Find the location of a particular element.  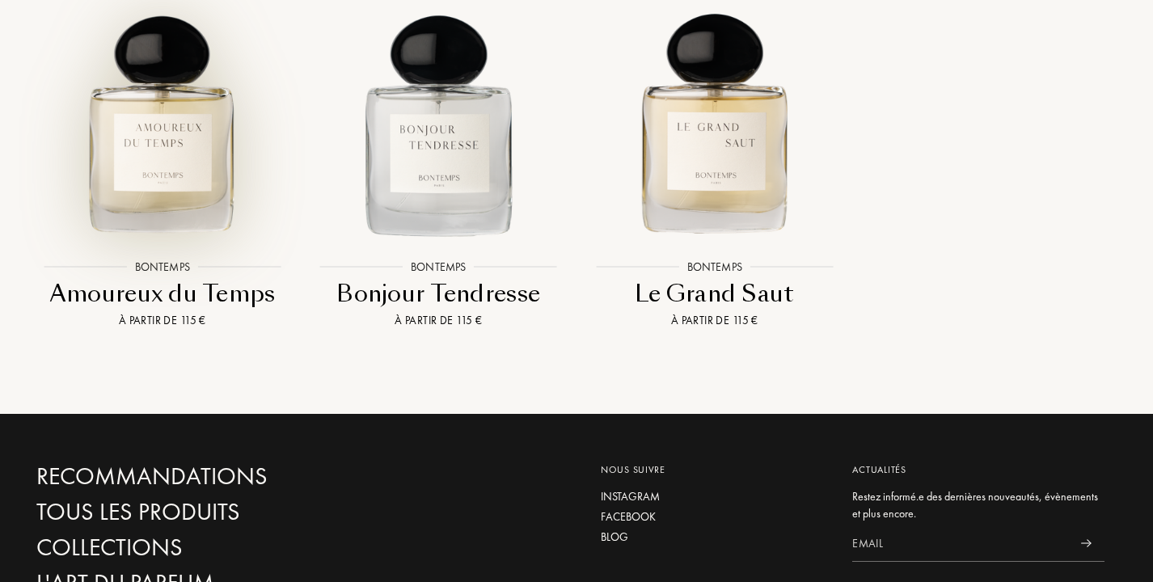

div: Recommandations is located at coordinates (208, 476).